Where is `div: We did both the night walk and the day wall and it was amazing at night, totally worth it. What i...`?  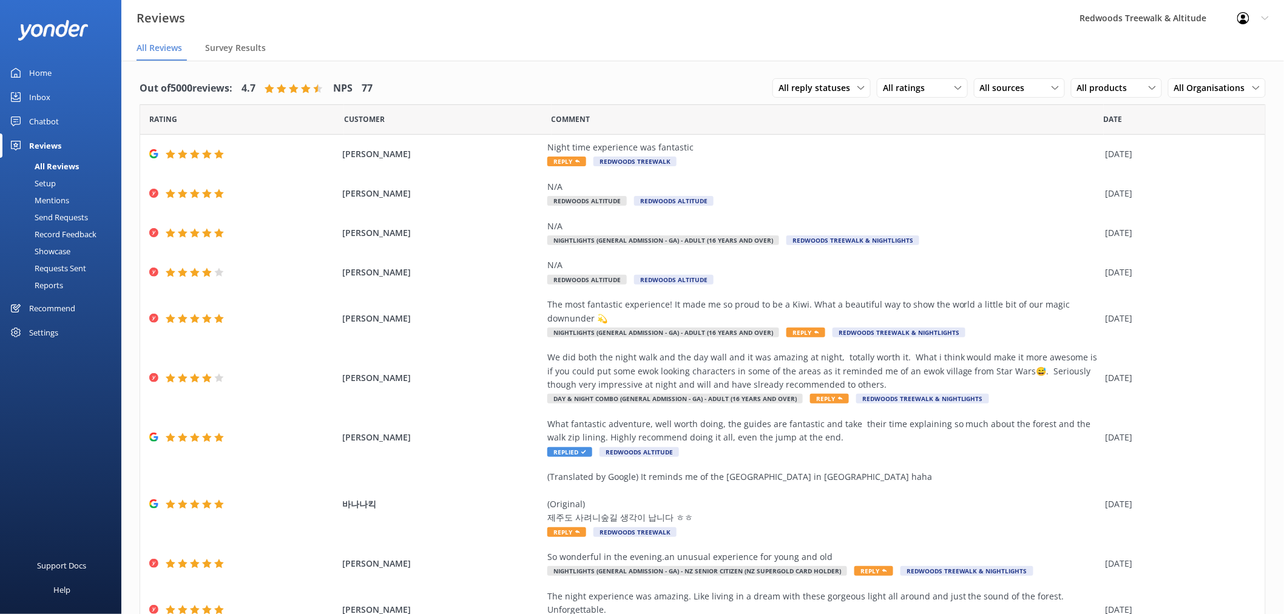 div: We did both the night walk and the day wall and it was amazing at night, totally worth it. What i... is located at coordinates (824, 371).